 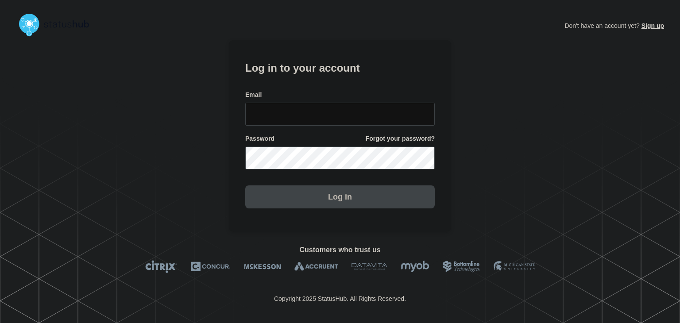 I want to click on span: Email, so click(x=253, y=95).